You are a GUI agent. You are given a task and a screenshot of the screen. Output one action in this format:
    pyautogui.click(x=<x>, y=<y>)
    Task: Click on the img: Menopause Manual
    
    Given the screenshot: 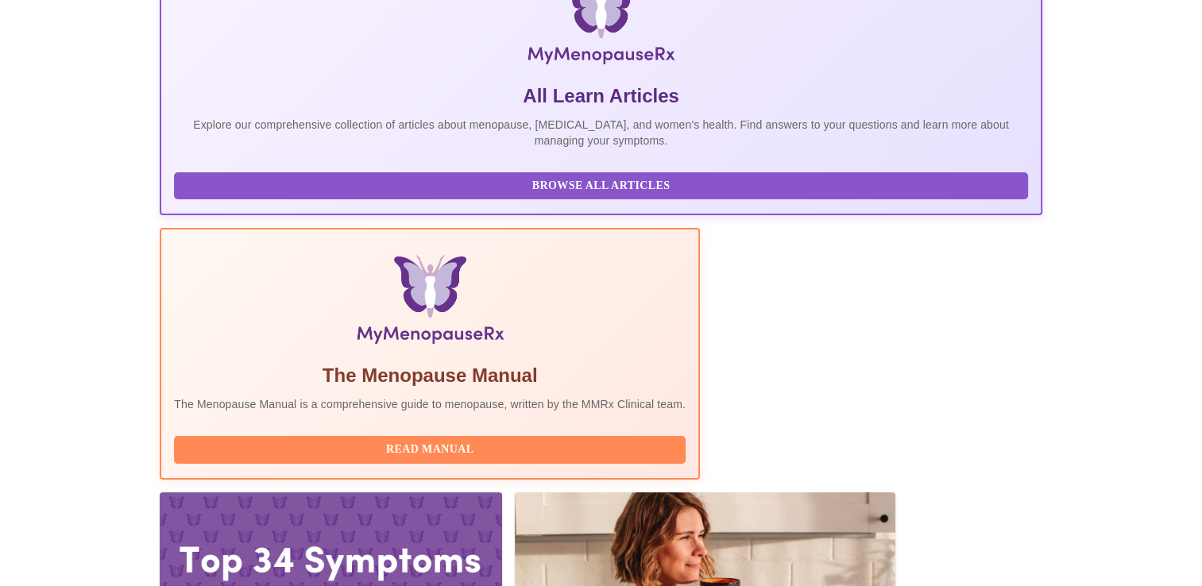 What is the action you would take?
    pyautogui.click(x=429, y=303)
    